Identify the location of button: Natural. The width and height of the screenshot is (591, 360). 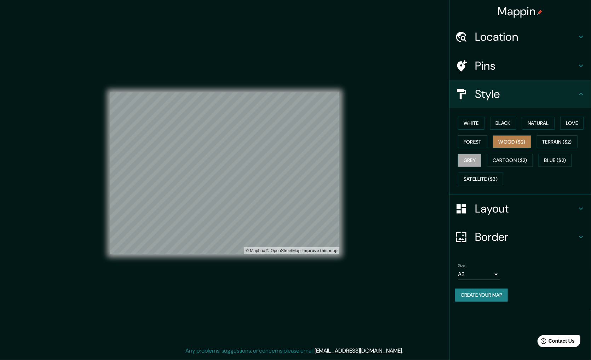
(538, 123).